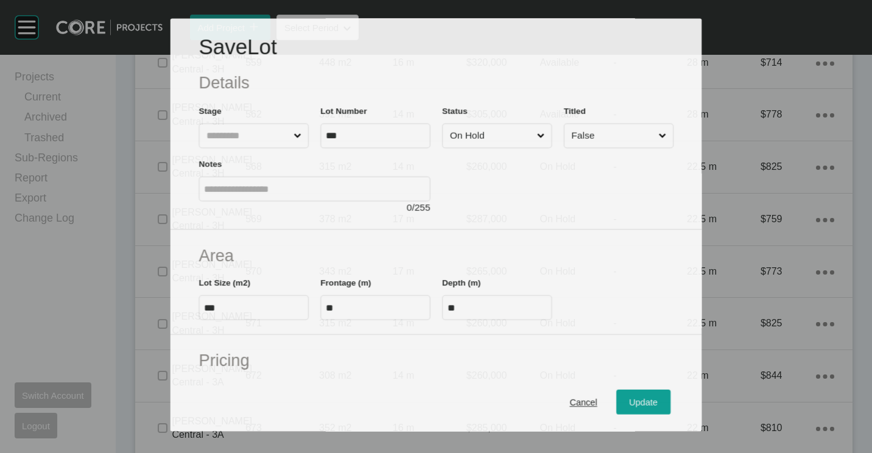 The image size is (872, 453). What do you see at coordinates (574, 111) in the screenshot?
I see `label: Titled` at bounding box center [574, 111].